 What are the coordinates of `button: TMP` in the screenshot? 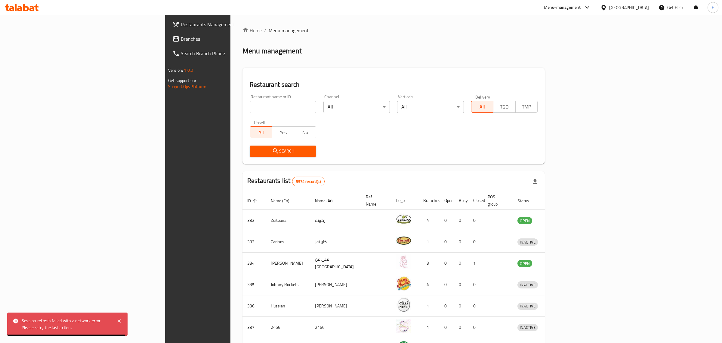 It's located at (527, 107).